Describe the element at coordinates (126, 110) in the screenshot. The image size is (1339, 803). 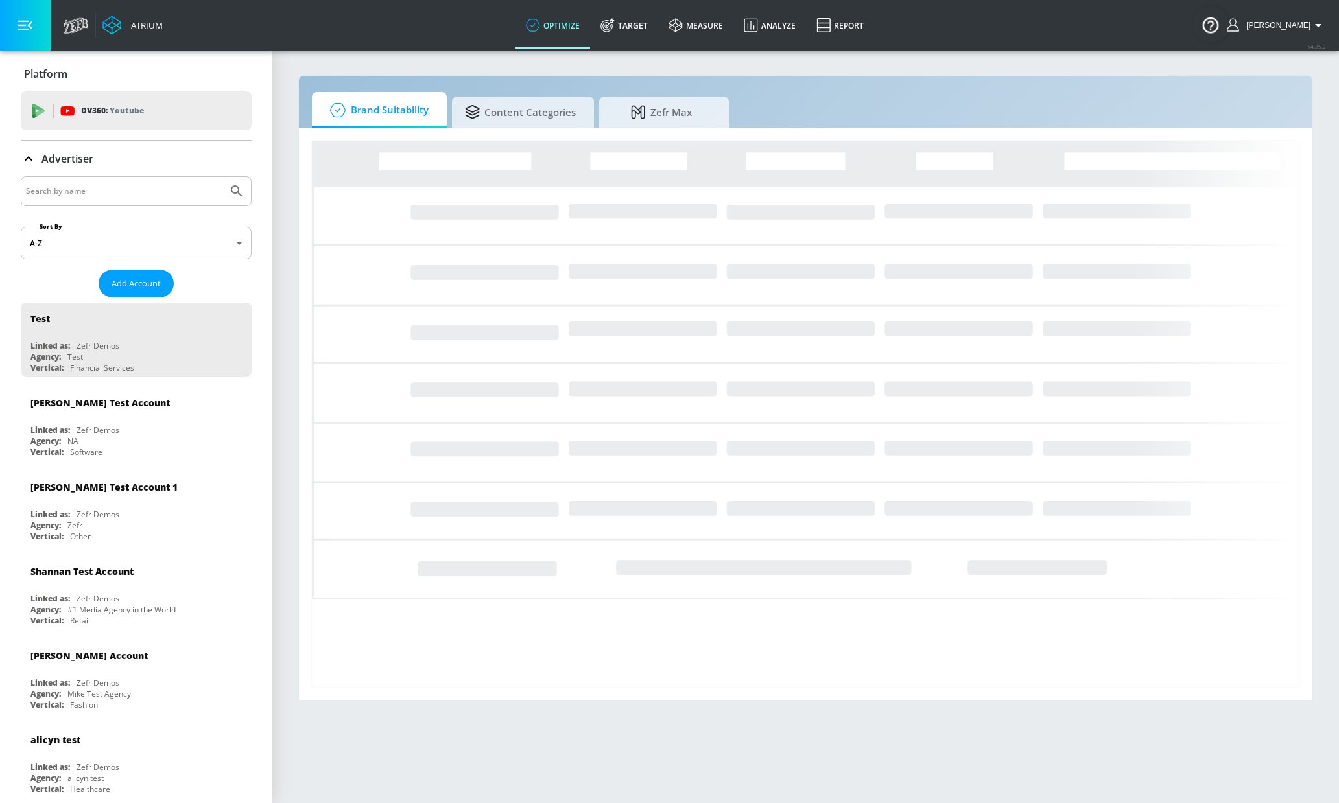
I see `p: Youtube` at that location.